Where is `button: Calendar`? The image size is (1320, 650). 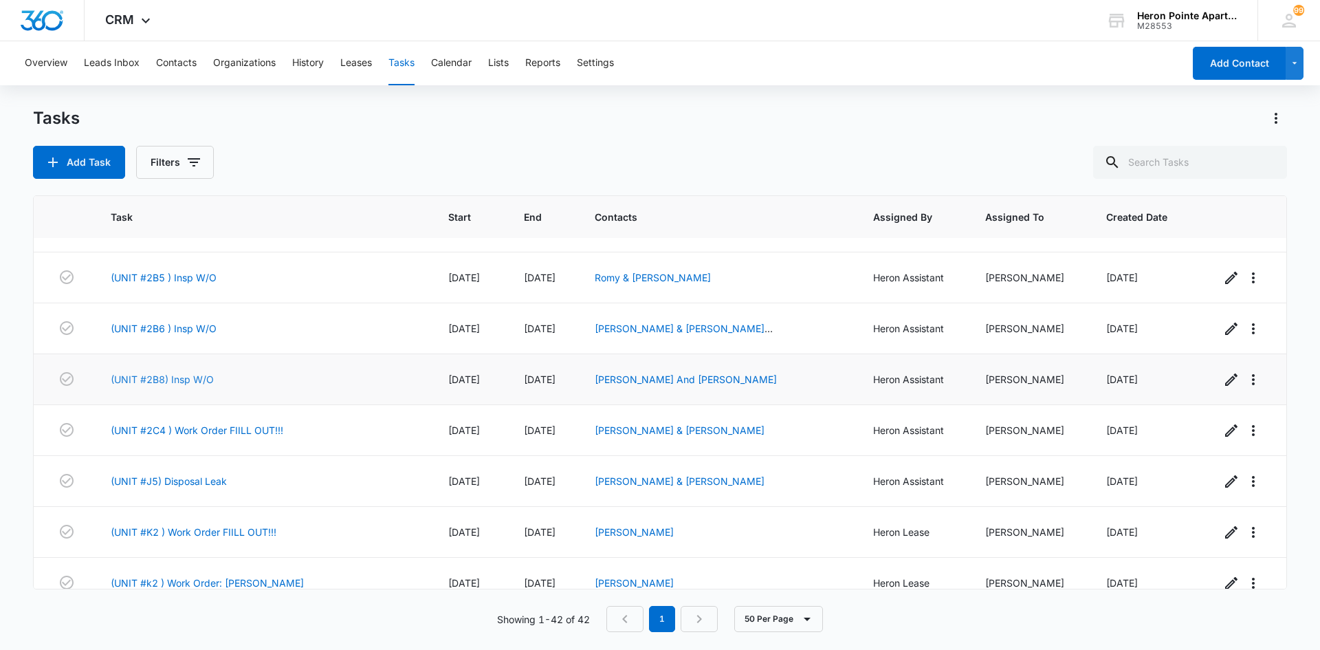
button: Calendar is located at coordinates (451, 63).